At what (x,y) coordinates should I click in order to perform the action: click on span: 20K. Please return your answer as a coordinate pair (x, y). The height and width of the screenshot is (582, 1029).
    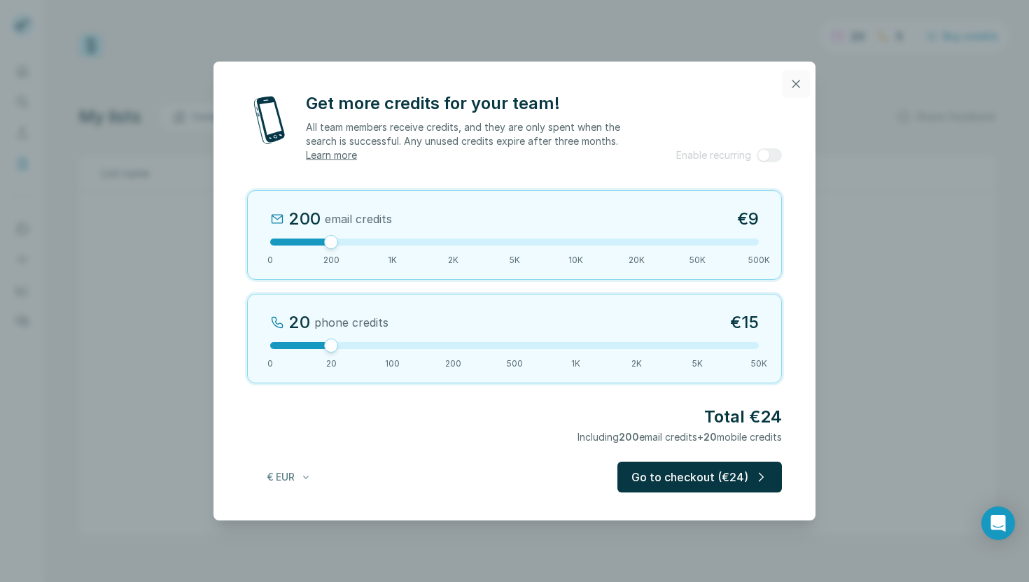
    Looking at the image, I should click on (636, 260).